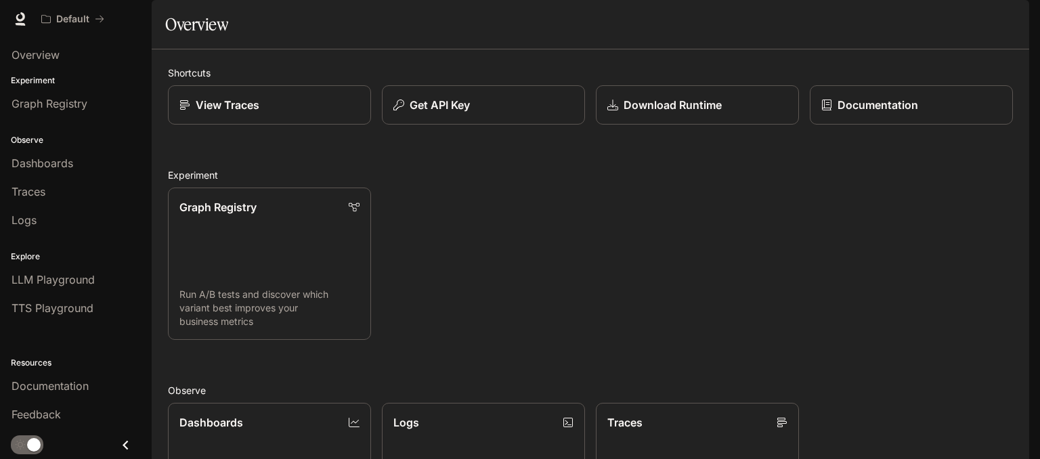 This screenshot has width=1040, height=459. What do you see at coordinates (269, 308) in the screenshot?
I see `p: Run A/B tests and discover which variant best improves your business metrics` at bounding box center [269, 308].